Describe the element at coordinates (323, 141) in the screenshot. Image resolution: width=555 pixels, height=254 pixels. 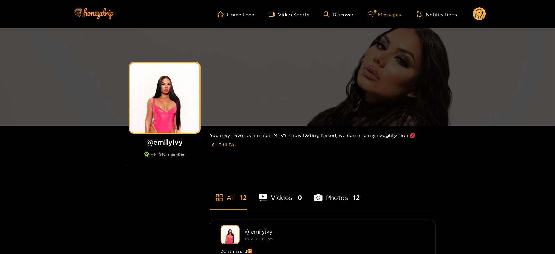
I see `div: You may have seen me on MTV's show Dating Naked, welcome to my naughty side 💋` at that location.